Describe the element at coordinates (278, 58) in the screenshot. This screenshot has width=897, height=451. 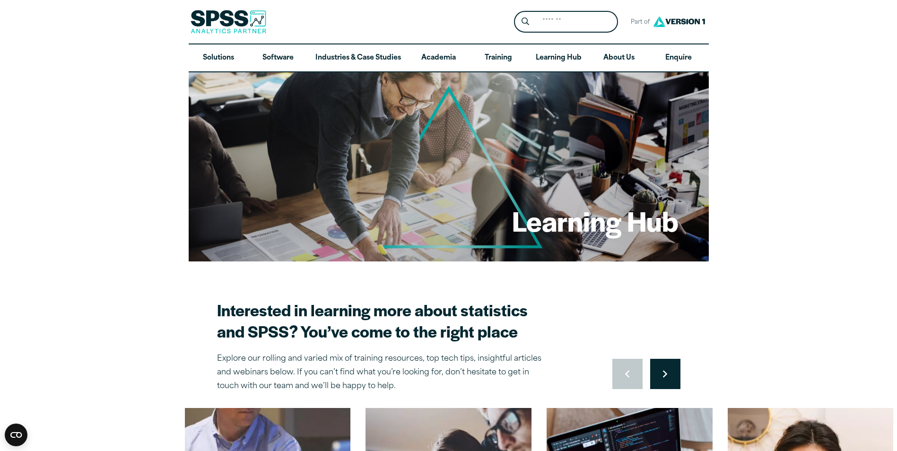
I see `a: Software` at that location.